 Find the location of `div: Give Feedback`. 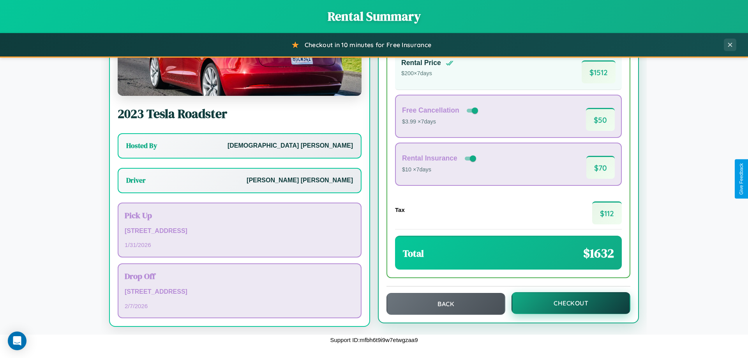

div: Give Feedback is located at coordinates (741, 179).